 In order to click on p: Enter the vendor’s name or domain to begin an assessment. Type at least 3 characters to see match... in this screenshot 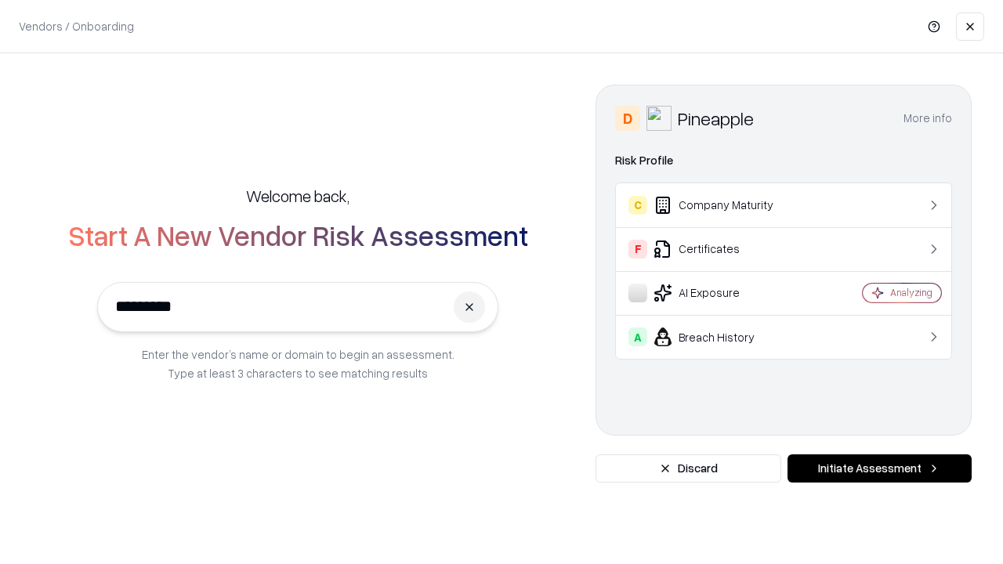, I will do `click(298, 364)`.